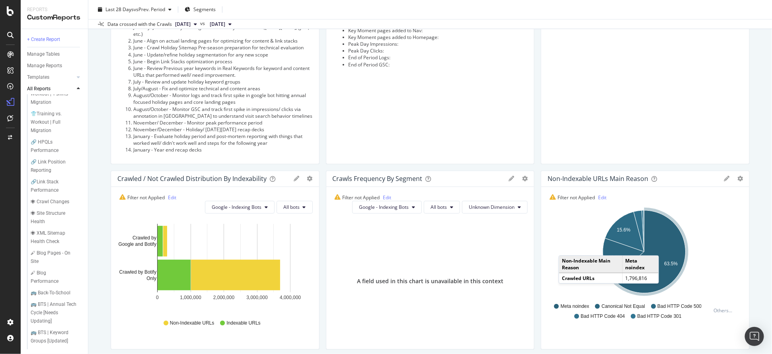  What do you see at coordinates (290, 298) in the screenshot?
I see `text: 4,000,000` at bounding box center [290, 298].